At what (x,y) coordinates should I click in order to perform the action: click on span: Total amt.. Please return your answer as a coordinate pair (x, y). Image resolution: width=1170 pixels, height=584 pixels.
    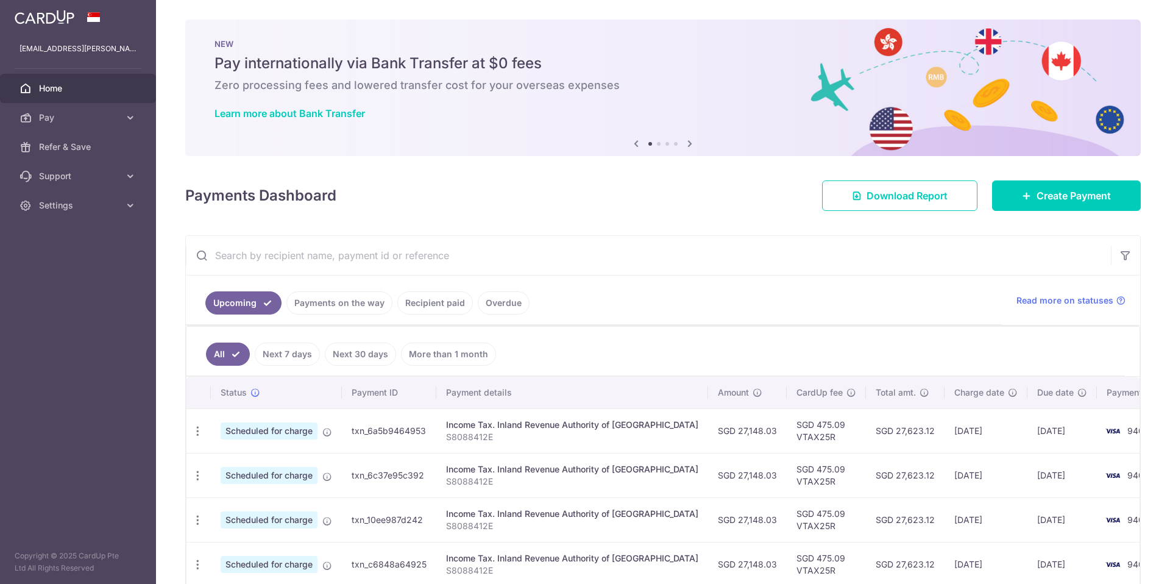
    Looking at the image, I should click on (896, 392).